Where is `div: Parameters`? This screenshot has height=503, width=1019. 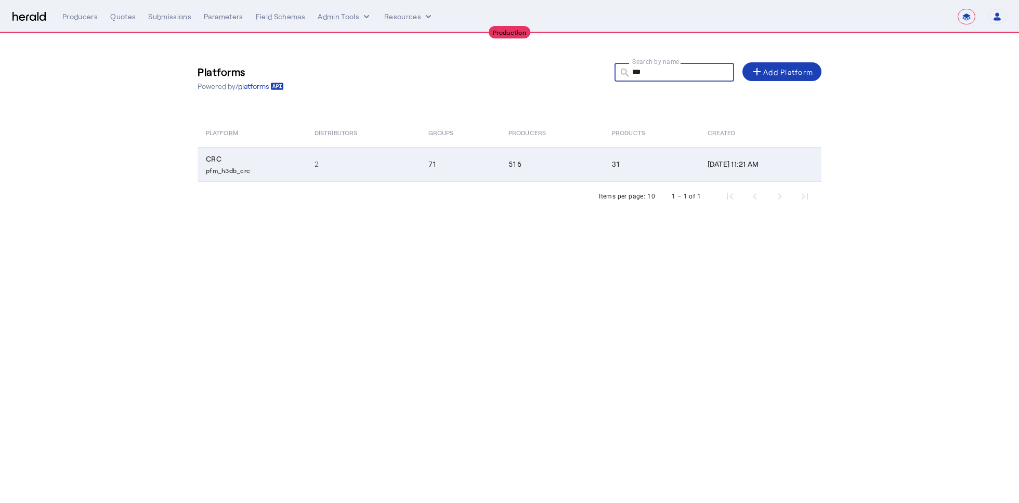 div: Parameters is located at coordinates (224, 17).